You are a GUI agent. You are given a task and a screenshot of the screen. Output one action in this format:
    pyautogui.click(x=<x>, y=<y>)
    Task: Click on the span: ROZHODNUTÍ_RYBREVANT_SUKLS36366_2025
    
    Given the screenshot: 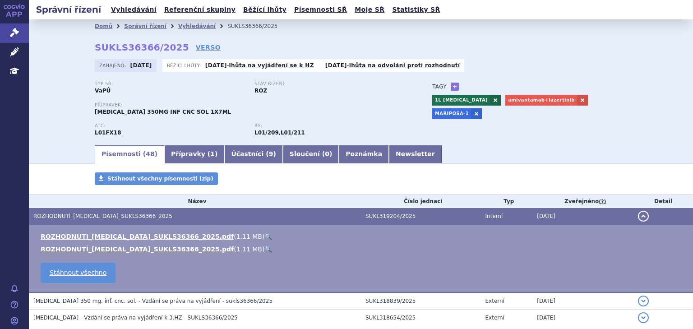 What is the action you would take?
    pyautogui.click(x=103, y=216)
    